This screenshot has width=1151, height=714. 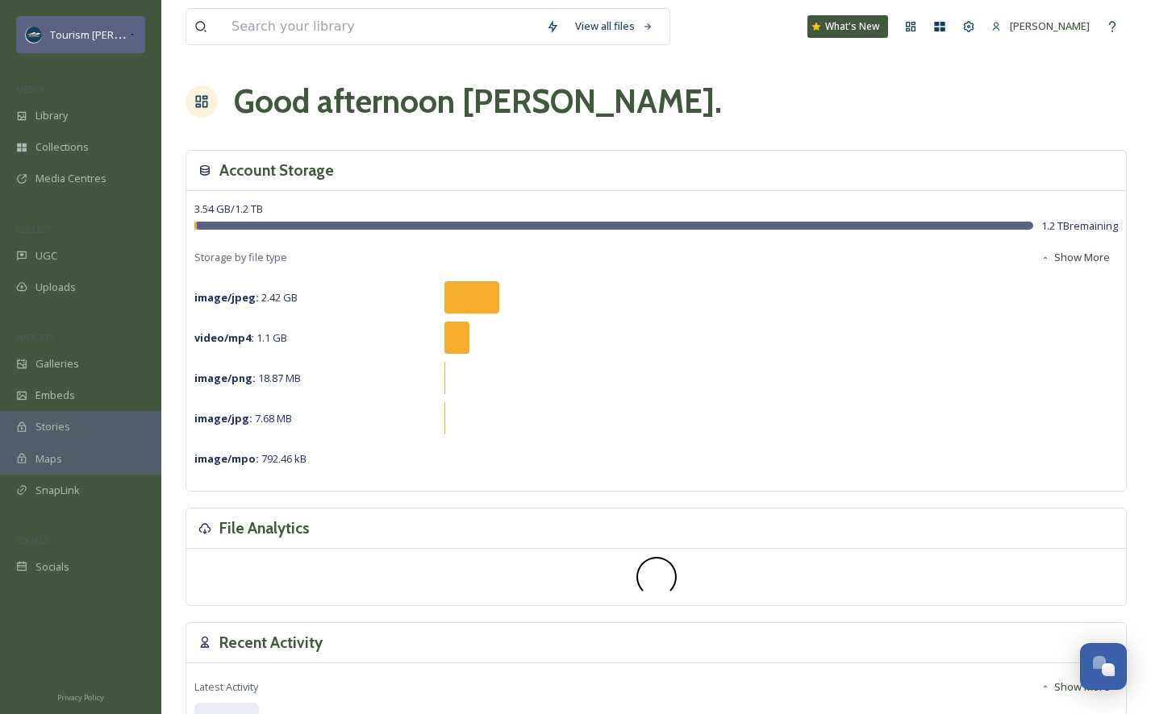 I want to click on span: UGC, so click(x=46, y=256).